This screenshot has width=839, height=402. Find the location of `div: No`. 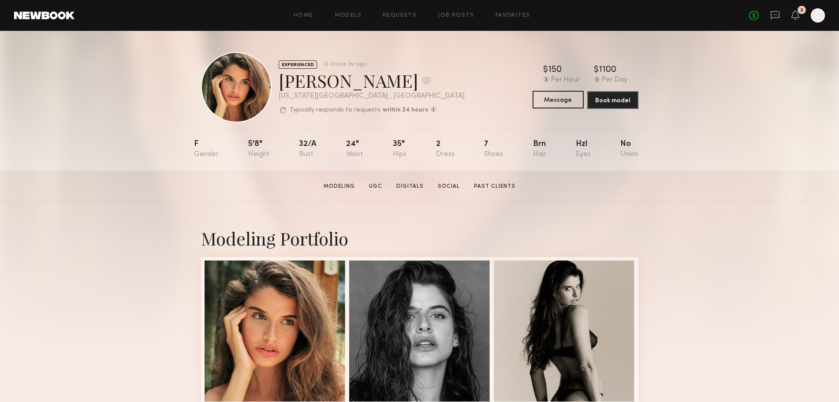

div: No is located at coordinates (629, 149).